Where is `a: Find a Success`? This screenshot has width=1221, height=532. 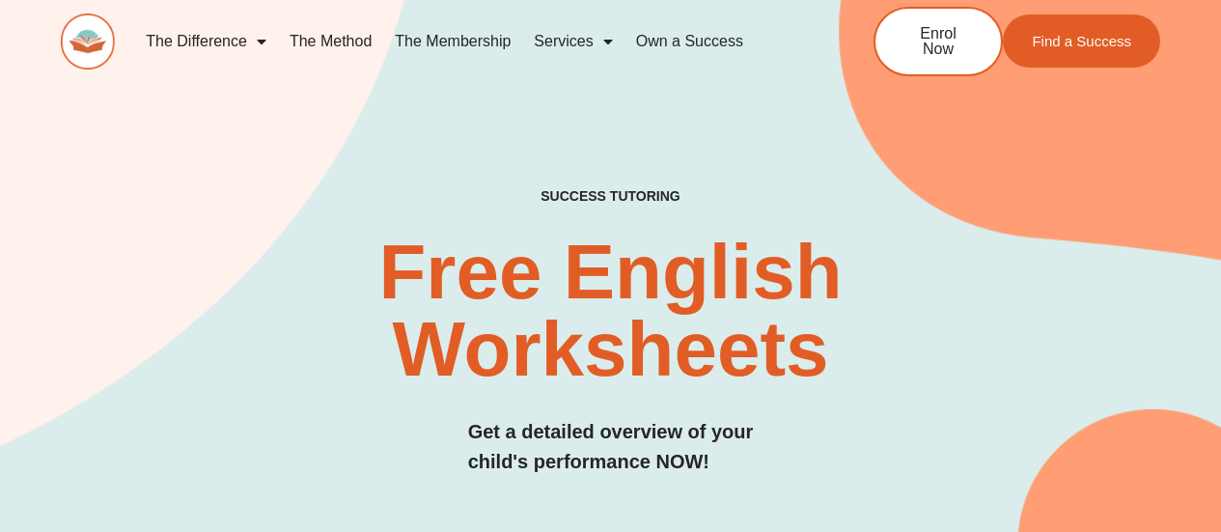 a: Find a Success is located at coordinates (1081, 41).